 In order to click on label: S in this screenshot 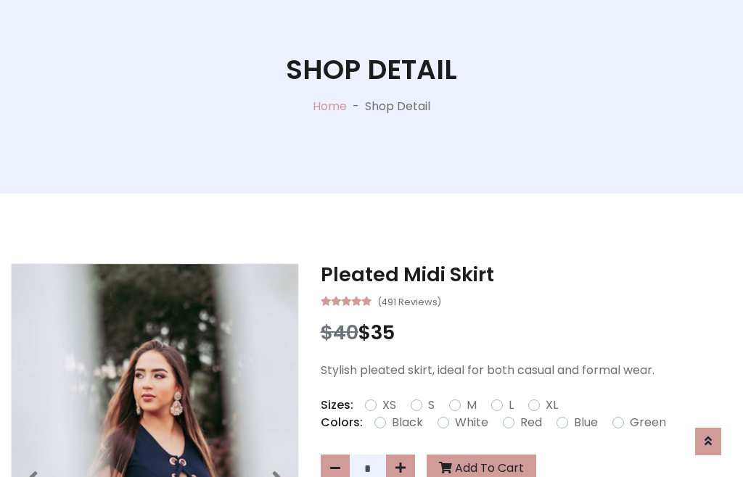, I will do `click(431, 406)`.